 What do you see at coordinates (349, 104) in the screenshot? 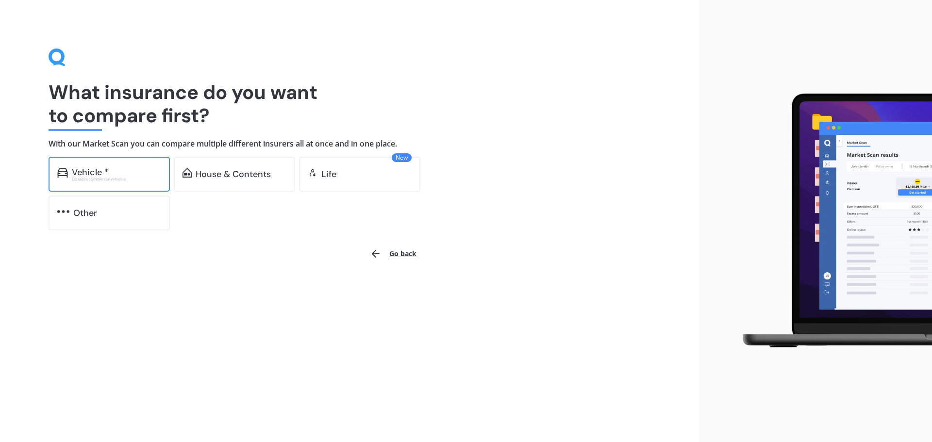
I see `h1: What insurance do you want to compare first?` at bounding box center [349, 104].